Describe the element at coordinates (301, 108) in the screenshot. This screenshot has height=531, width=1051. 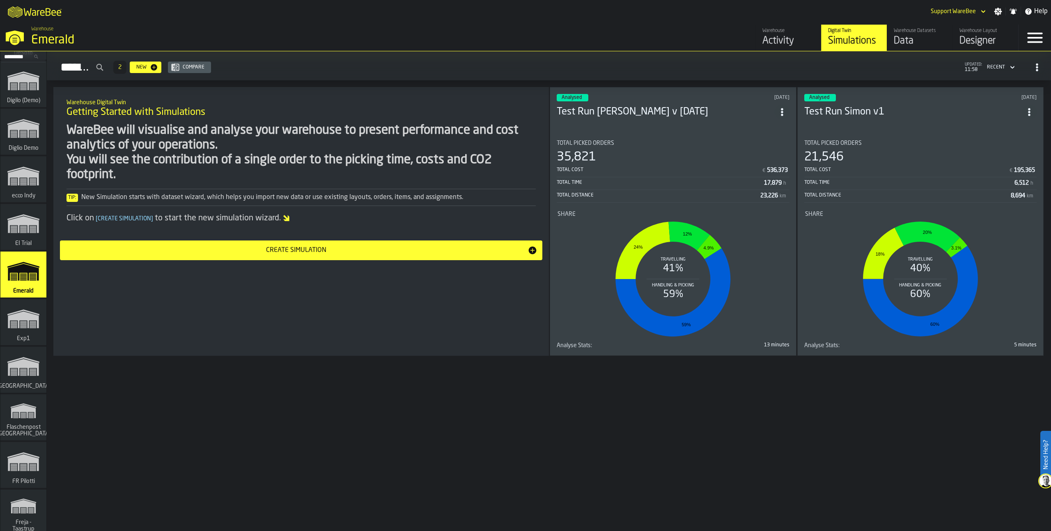
I see `div: title-Getting Started with Simulations` at that location.